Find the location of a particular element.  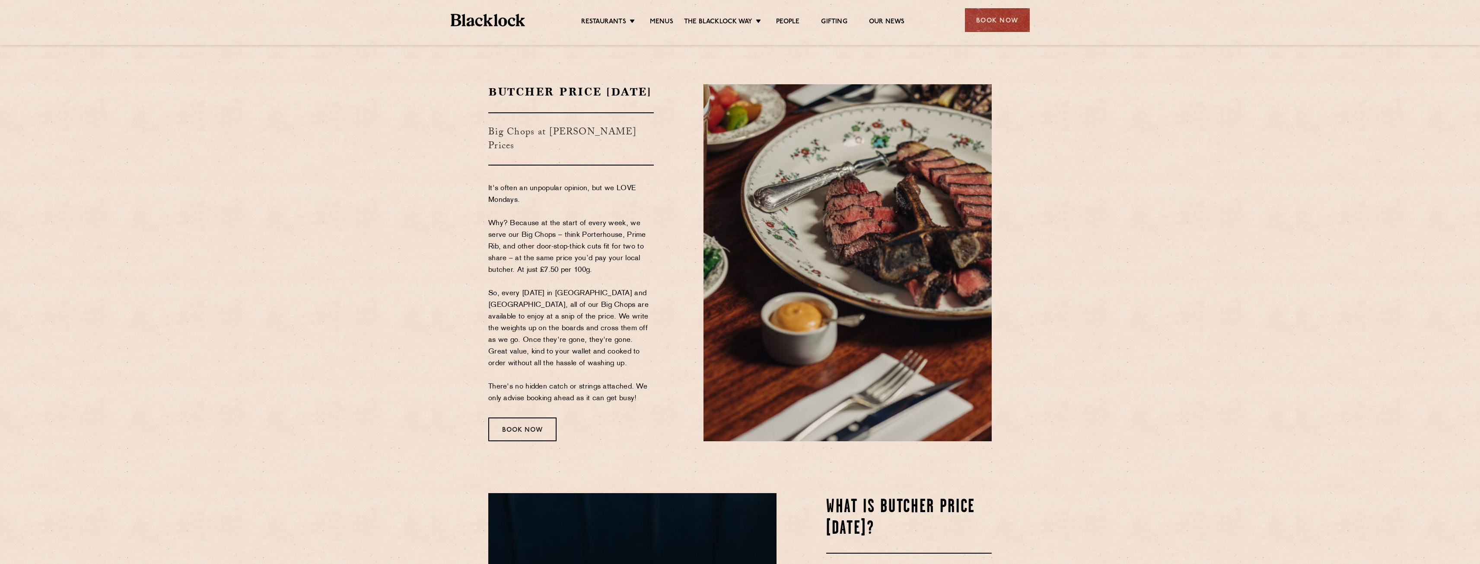

a: Gifting is located at coordinates (834, 22).